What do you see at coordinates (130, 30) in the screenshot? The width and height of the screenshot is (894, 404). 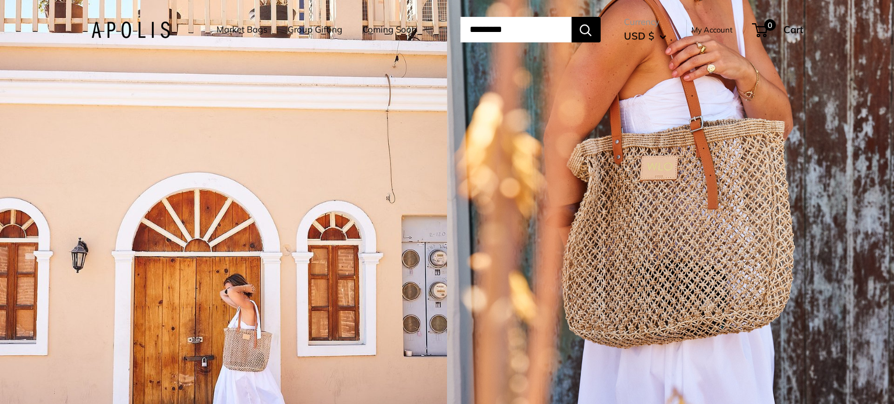 I see `img: Apolis` at bounding box center [130, 30].